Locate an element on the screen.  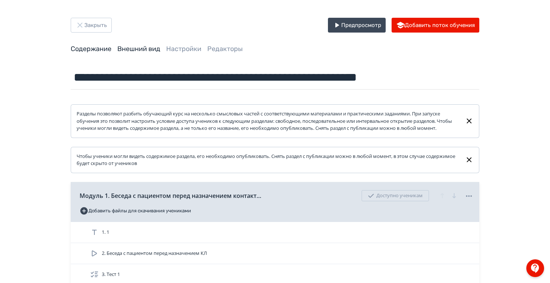
span: 3. Тест 1 is located at coordinates (111, 275).